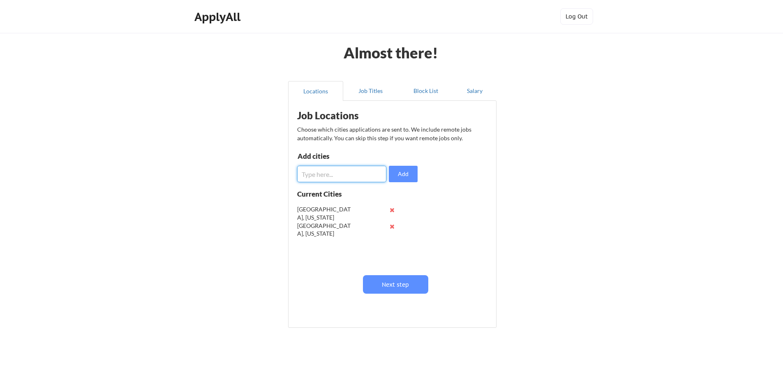  Describe the element at coordinates (391, 53) in the screenshot. I see `div: Almost there!` at that location.